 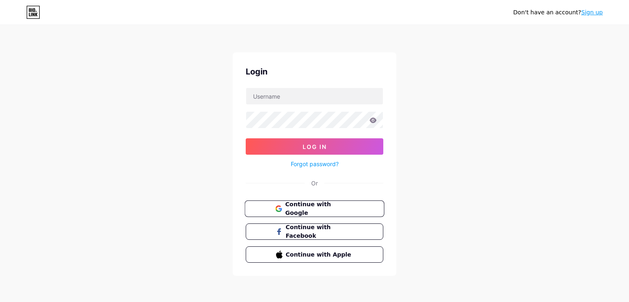 I want to click on input: Username, so click(x=315, y=96).